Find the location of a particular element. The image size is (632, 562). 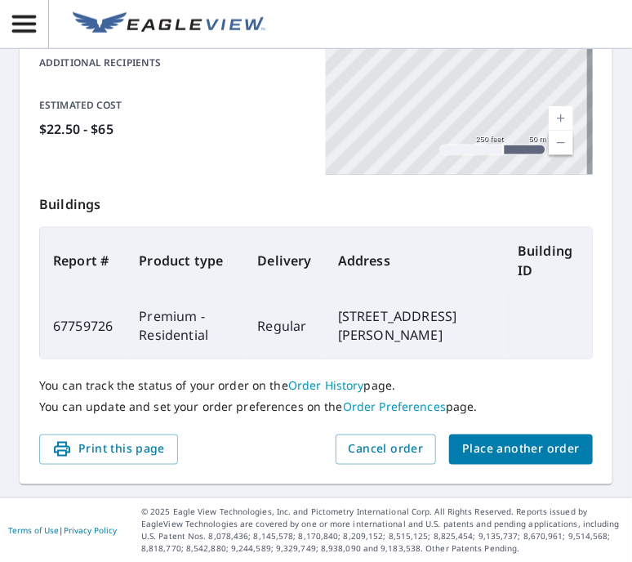

p: $22.50 - $65 is located at coordinates (172, 129).